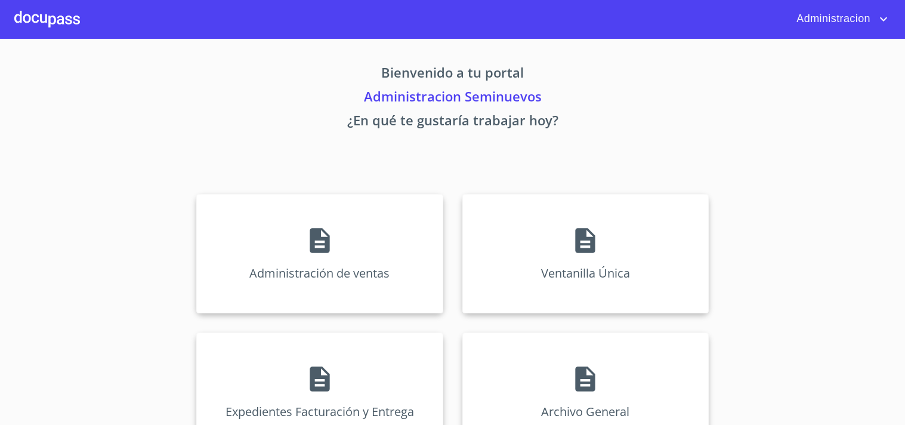 The width and height of the screenshot is (905, 425). What do you see at coordinates (453, 75) in the screenshot?
I see `p: Bienvenido a tu portal` at bounding box center [453, 75].